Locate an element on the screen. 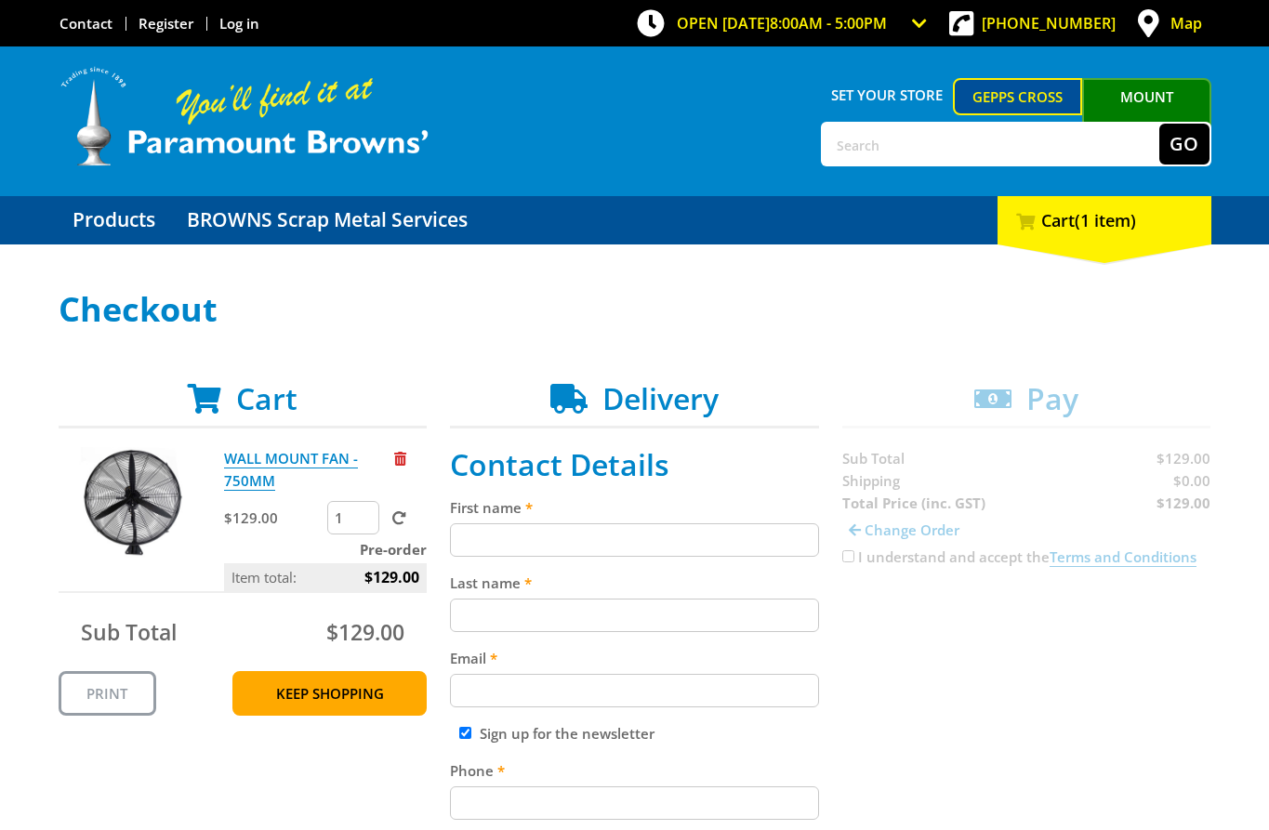  input: Search is located at coordinates (991, 144).